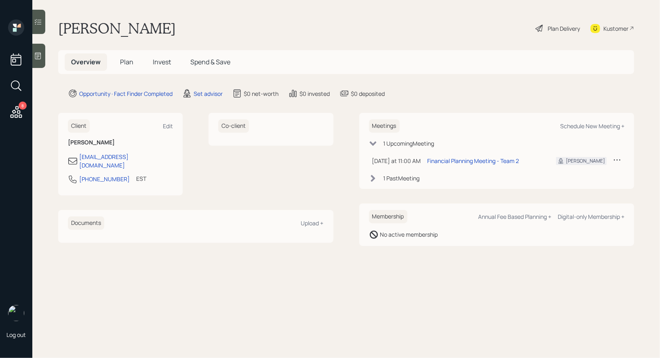 This screenshot has width=660, height=358. What do you see at coordinates (86, 62) in the screenshot?
I see `span: Overview` at bounding box center [86, 62].